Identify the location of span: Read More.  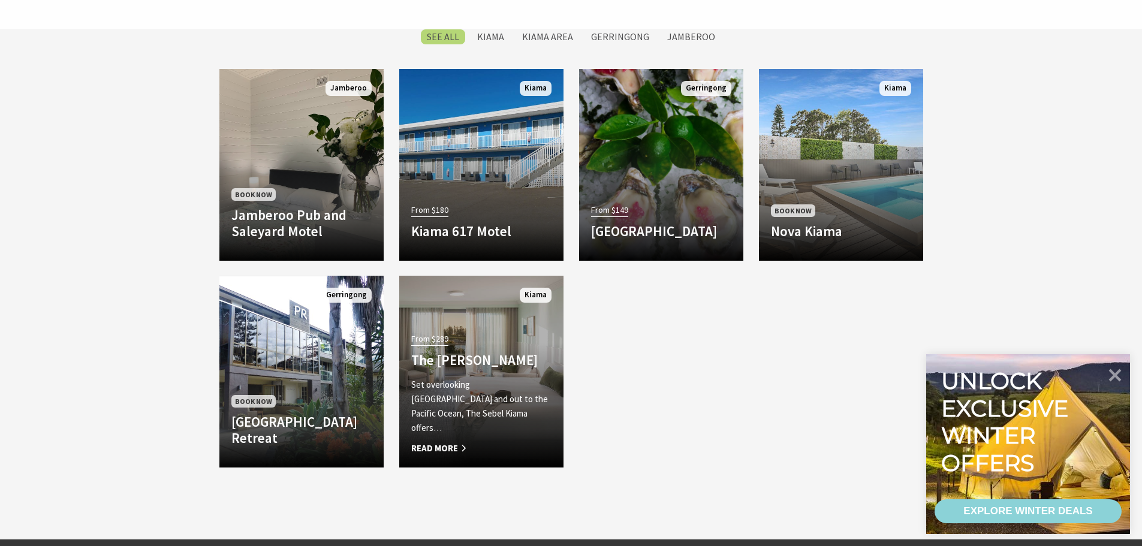
(481, 448).